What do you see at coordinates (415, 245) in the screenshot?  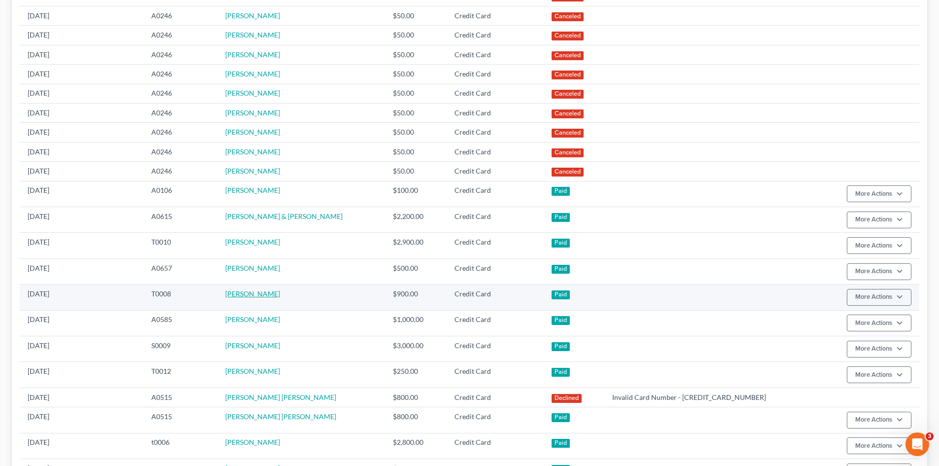 I see `td: $2,900.00` at bounding box center [415, 245].